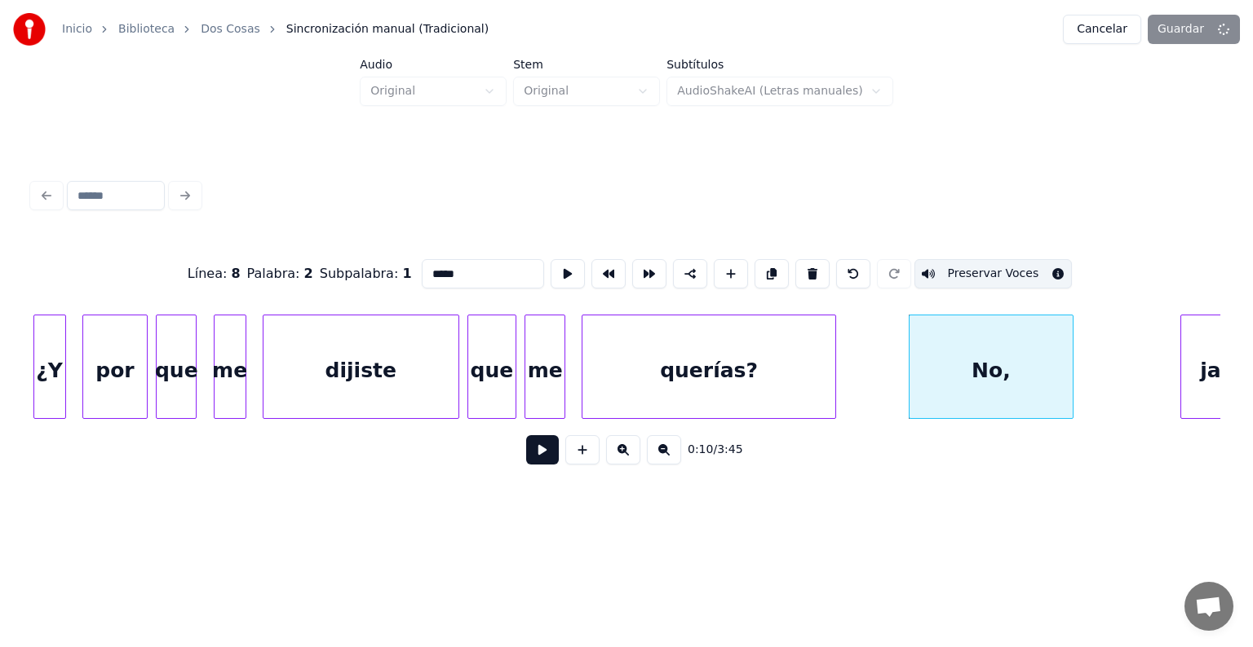 The width and height of the screenshot is (1253, 647). What do you see at coordinates (214, 274) in the screenshot?
I see `div: Línea :` at bounding box center [214, 274].